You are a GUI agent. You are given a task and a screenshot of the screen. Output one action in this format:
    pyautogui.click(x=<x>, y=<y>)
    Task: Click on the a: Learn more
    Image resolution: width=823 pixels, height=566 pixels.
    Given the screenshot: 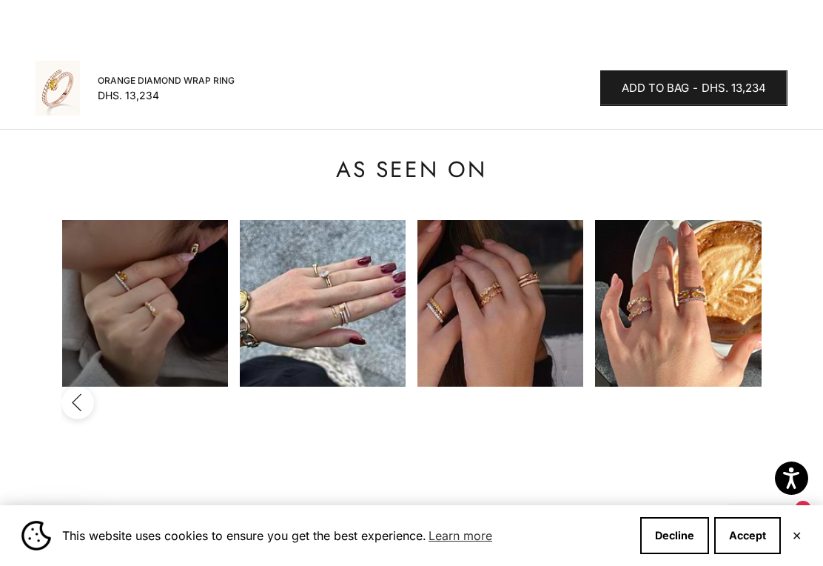 What is the action you would take?
    pyautogui.click(x=461, y=535)
    